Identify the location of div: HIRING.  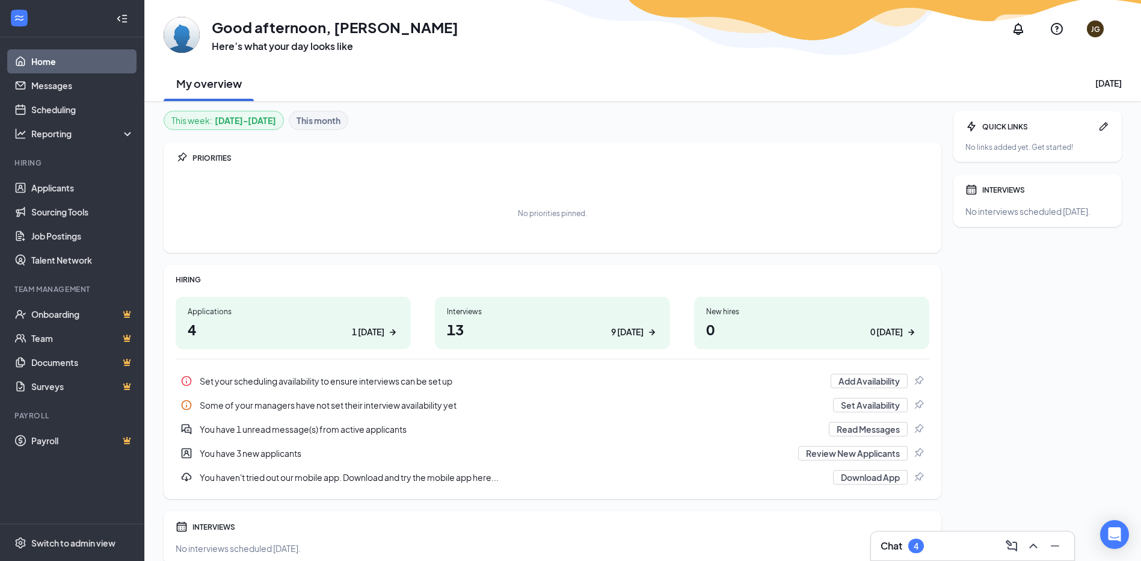
(552, 279).